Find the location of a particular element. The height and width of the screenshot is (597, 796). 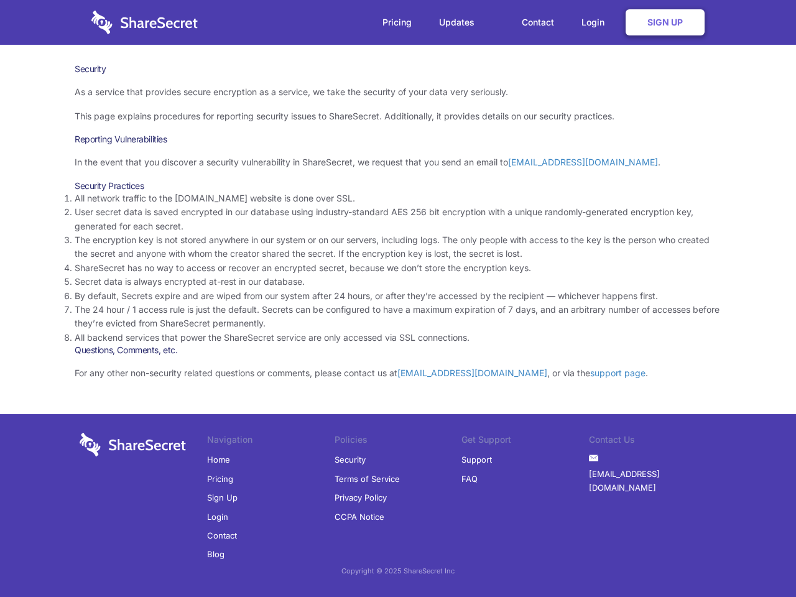

li: Contact Us is located at coordinates (652, 441).